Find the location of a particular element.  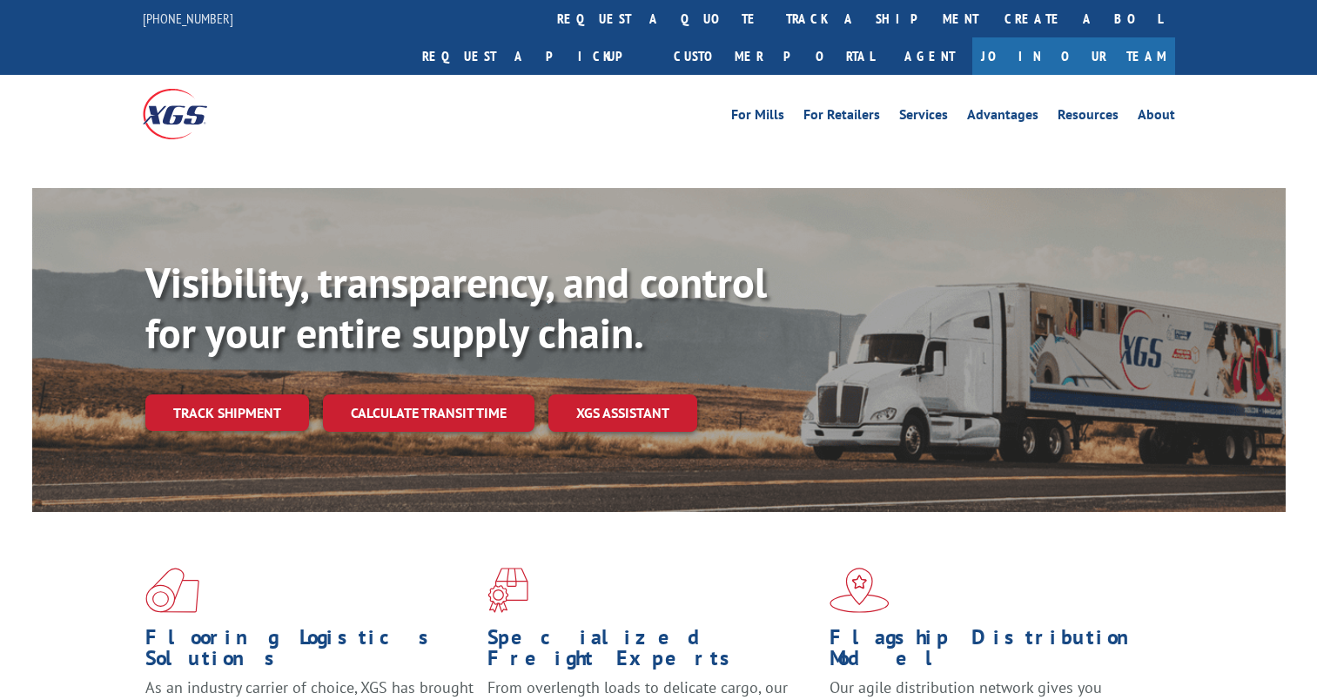

a: Advantages is located at coordinates (1003, 118).